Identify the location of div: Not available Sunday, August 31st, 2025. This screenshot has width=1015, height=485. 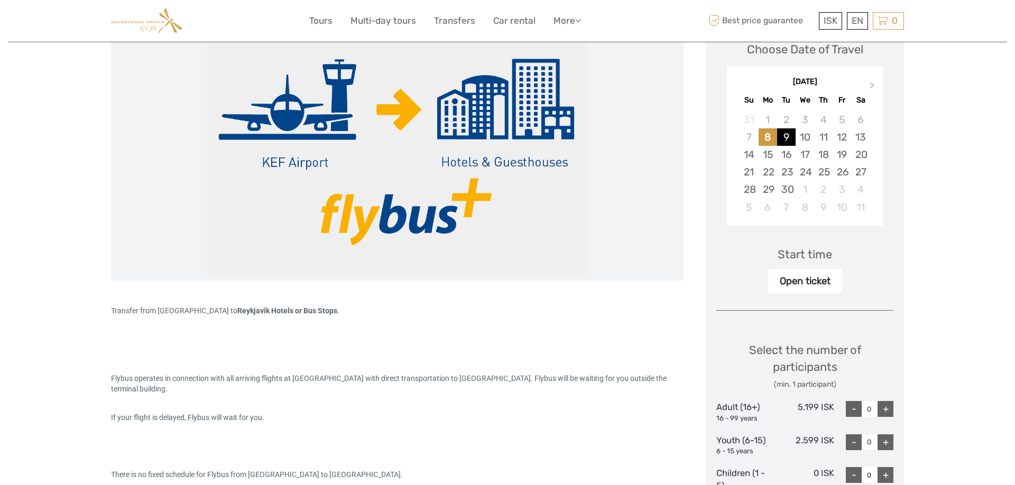
(749, 119).